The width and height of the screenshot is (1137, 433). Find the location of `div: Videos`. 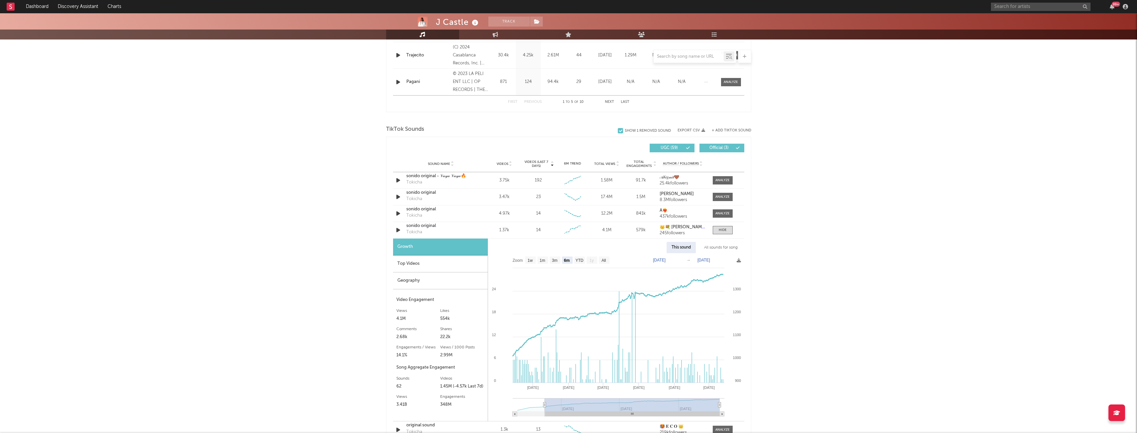

div: Videos is located at coordinates (462, 379).